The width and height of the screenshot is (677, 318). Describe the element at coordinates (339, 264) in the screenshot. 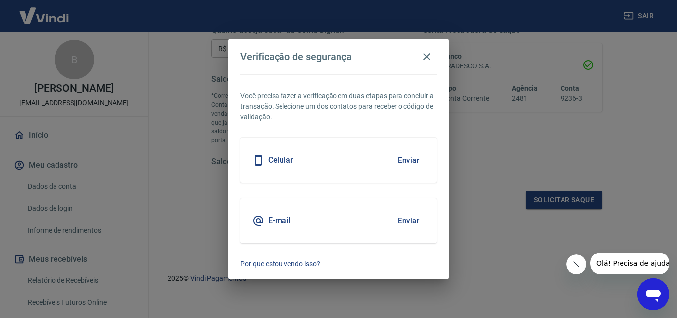

I see `a: Por que estou vendo isso?` at that location.